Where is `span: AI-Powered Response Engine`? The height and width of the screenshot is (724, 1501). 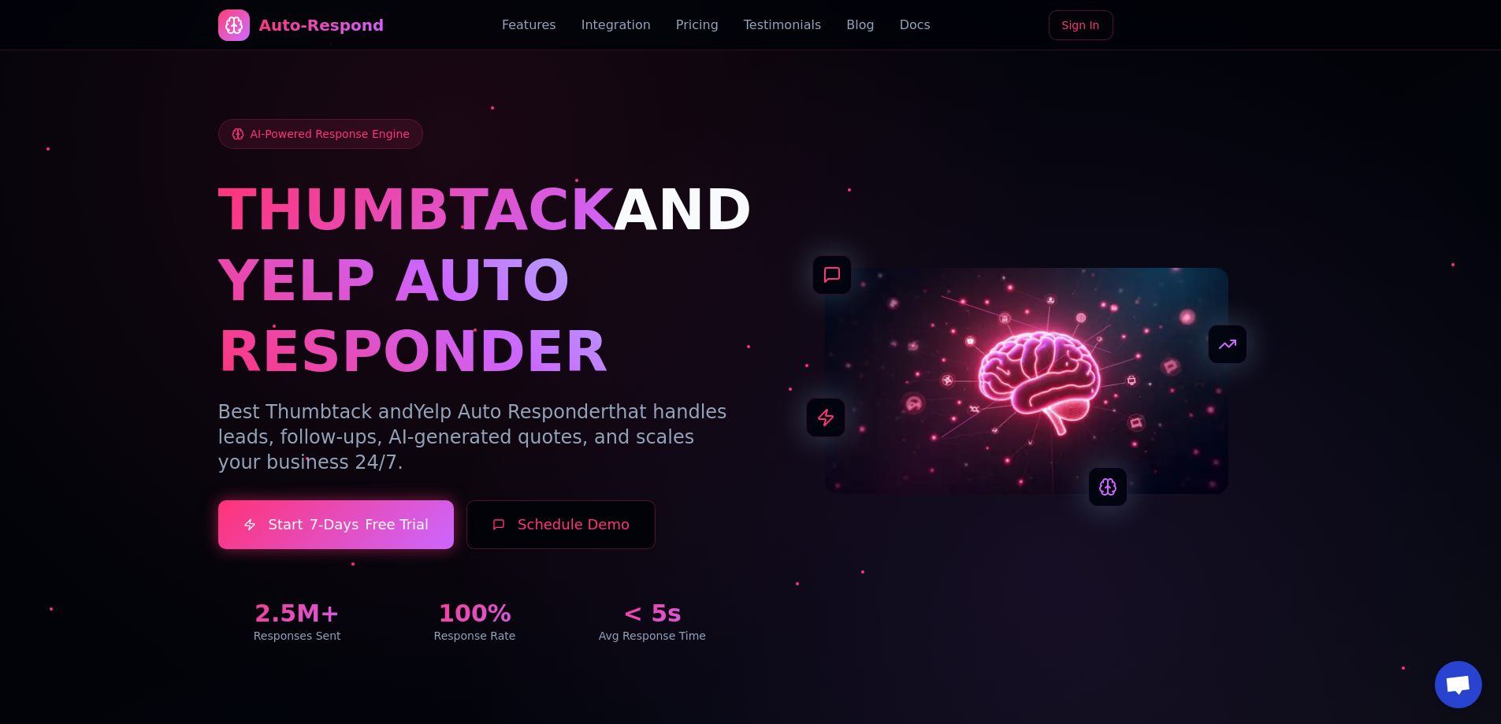 span: AI-Powered Response Engine is located at coordinates (330, 134).